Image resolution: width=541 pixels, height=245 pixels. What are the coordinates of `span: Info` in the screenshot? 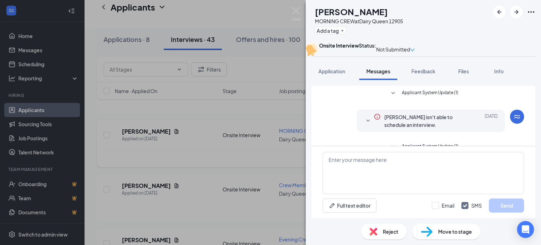 It's located at (498, 71).